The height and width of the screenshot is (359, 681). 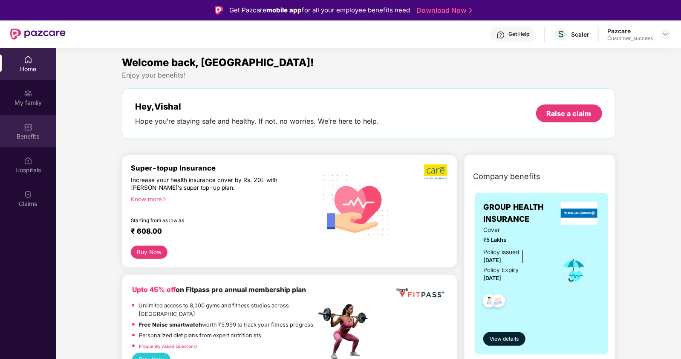 What do you see at coordinates (28, 194) in the screenshot?
I see `img: svg+xml;base64,PHN2ZyBpZD0iQ2xhaW0iIHhtbG5zPSJodHRwOi8vd3d3LnczLm9yZy8yMDAwL3N2ZyIgd2lkdGg9IjIwIi...` at bounding box center [28, 194].